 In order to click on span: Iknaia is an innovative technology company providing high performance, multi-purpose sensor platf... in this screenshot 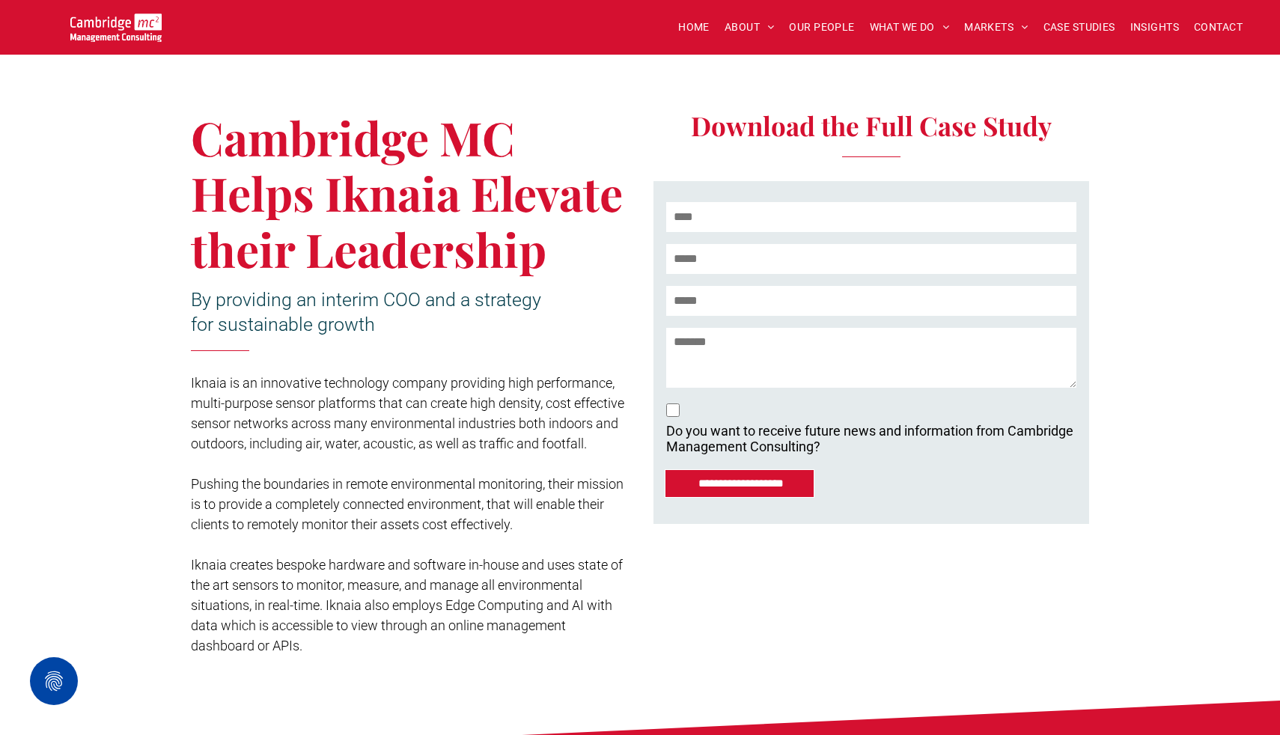, I will do `click(407, 413)`.